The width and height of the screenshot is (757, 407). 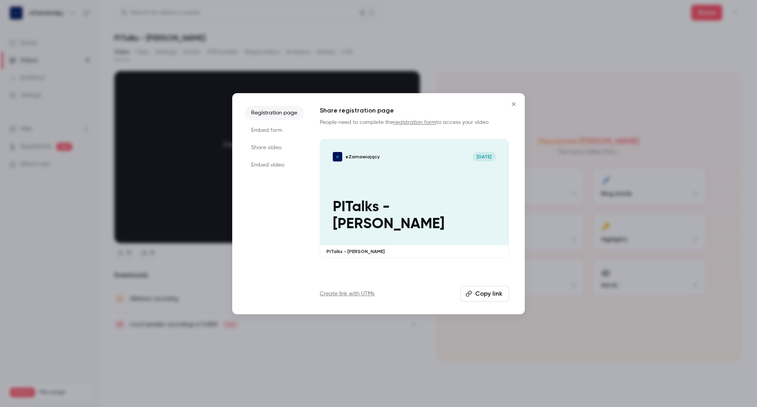 What do you see at coordinates (514, 104) in the screenshot?
I see `button: Close` at bounding box center [514, 104].